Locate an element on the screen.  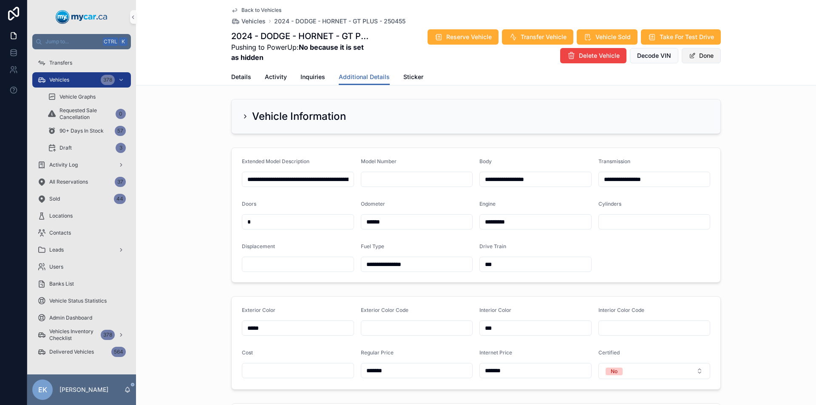
span: 90+ Days In Stock is located at coordinates (82, 131).